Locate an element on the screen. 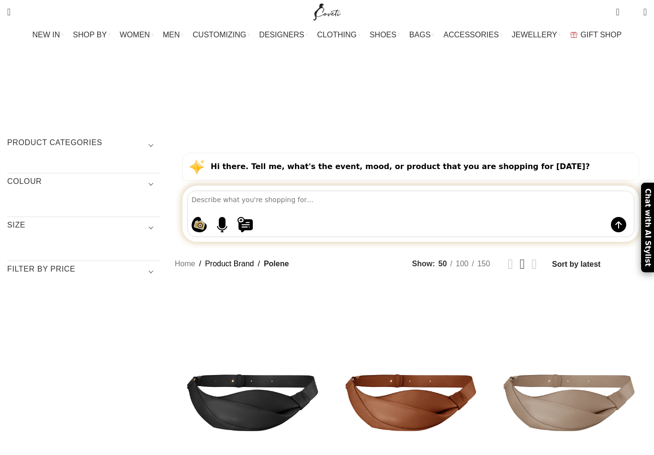 Image resolution: width=654 pixels, height=455 pixels. a: SHOP BY is located at coordinates (91, 35).